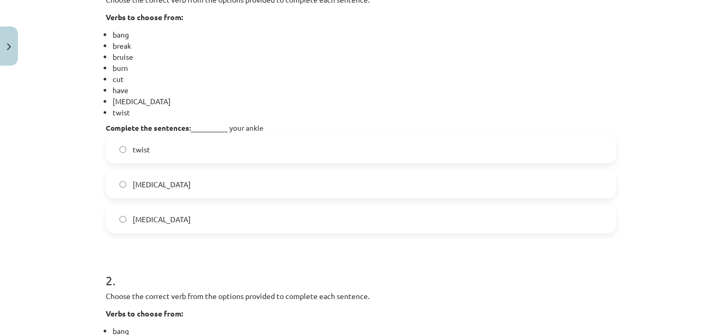 This screenshot has height=335, width=722. What do you see at coordinates (364, 90) in the screenshot?
I see `li: have` at bounding box center [364, 90].